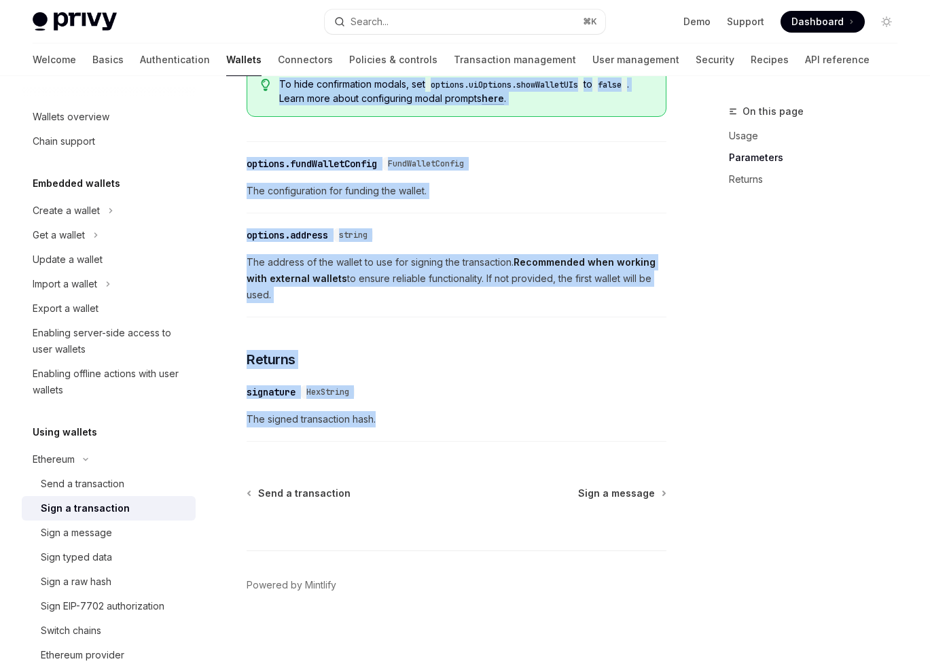 The image size is (930, 668). I want to click on a: Transaction management, so click(515, 60).